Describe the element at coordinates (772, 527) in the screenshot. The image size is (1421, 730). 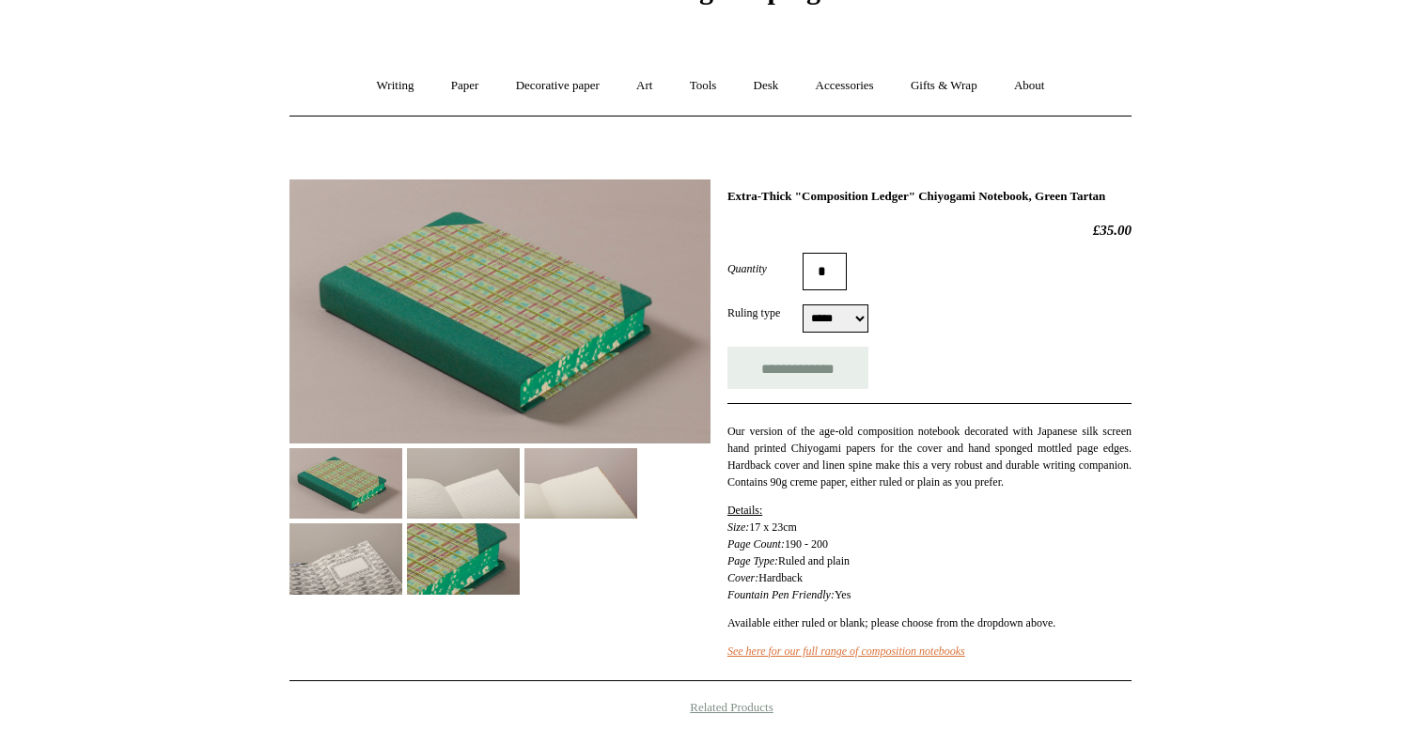
I see `span: 17 x 23cm` at that location.